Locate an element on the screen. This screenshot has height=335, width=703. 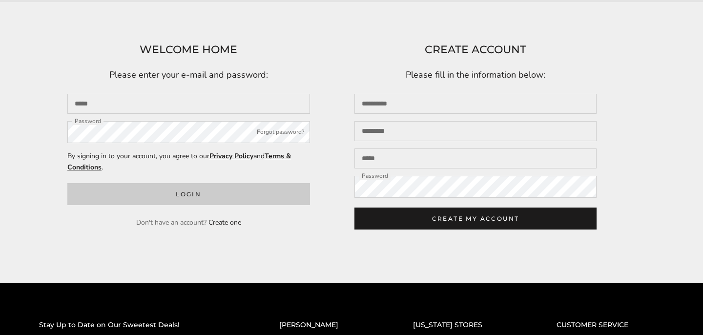
h2: Stay Up to Date on Our Sweetest Deals! is located at coordinates (140, 325).